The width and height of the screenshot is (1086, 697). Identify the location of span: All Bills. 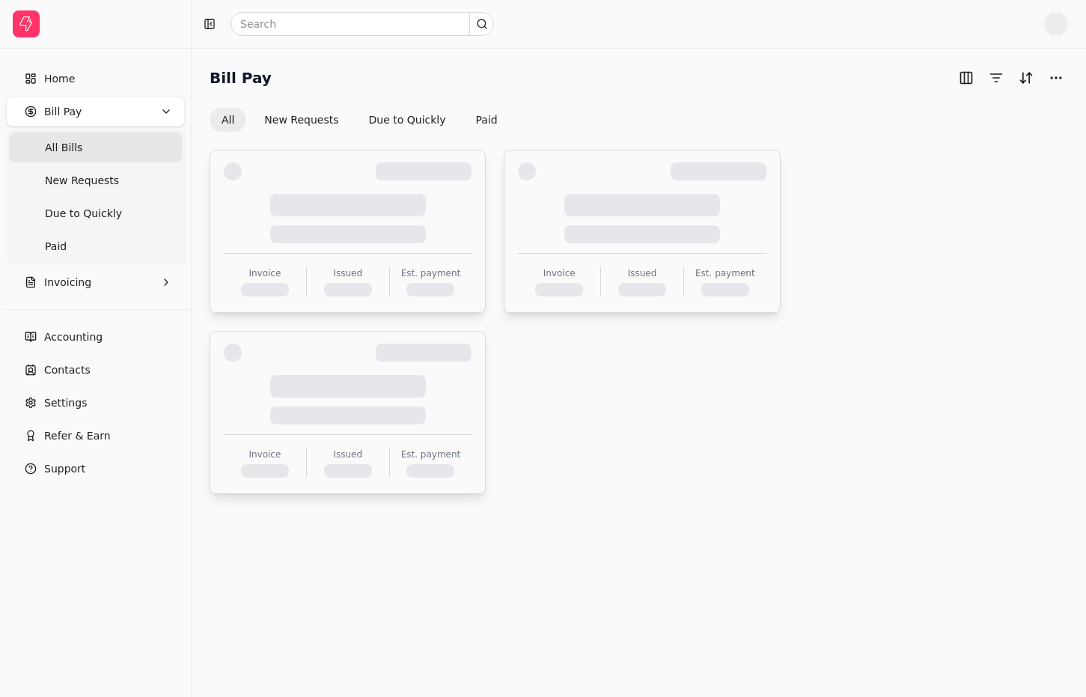
(64, 147).